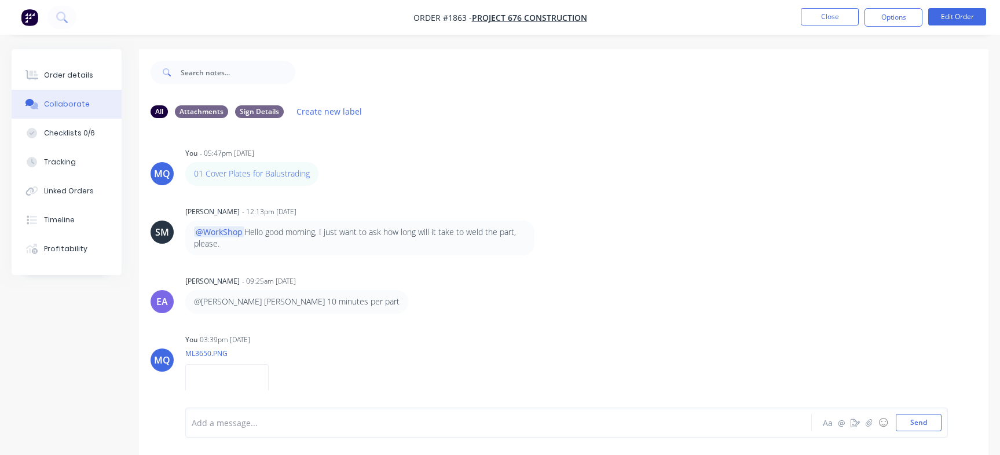  What do you see at coordinates (259, 112) in the screenshot?
I see `div: Sign Details` at bounding box center [259, 112].